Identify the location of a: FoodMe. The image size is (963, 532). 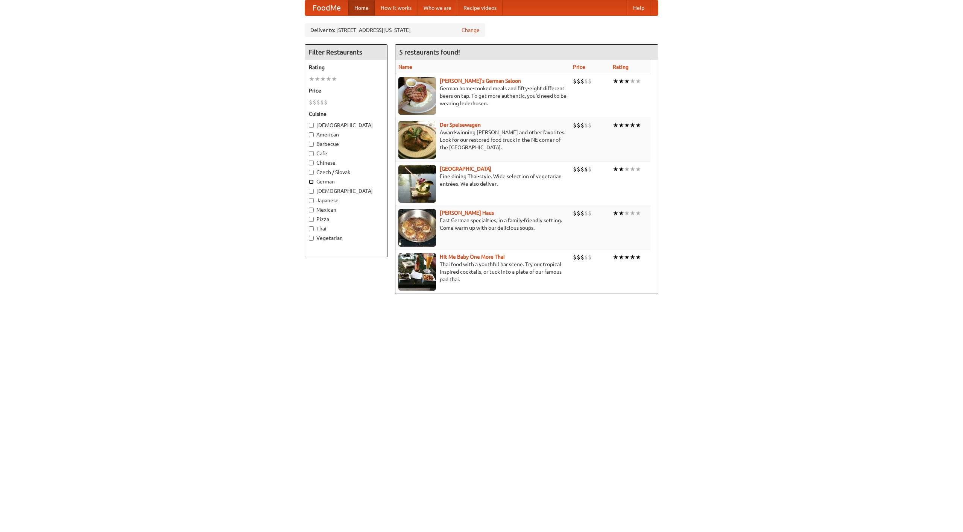
(327, 8).